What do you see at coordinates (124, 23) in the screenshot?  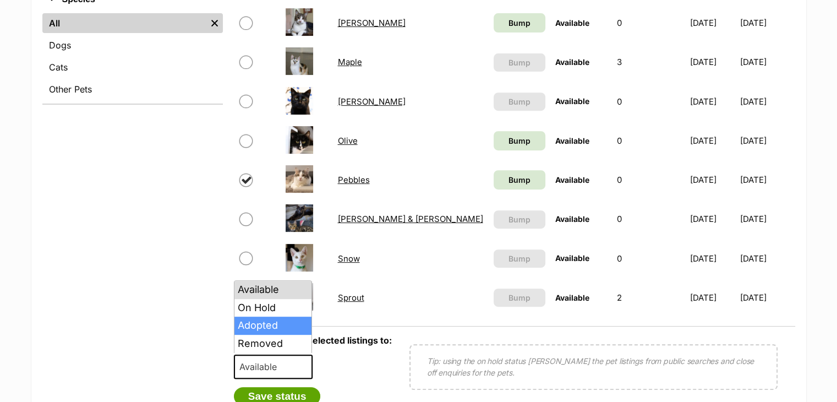 I see `a: All` at bounding box center [124, 23].